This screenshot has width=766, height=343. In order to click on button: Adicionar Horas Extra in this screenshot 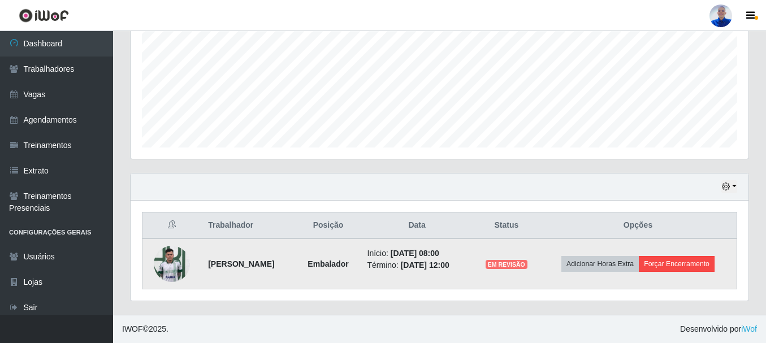, I will do `click(600, 264)`.